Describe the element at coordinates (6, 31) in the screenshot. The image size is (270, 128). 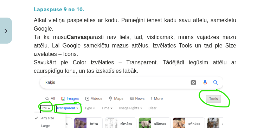
I see `img: icon-close-lesson-0947bae3869378f0d4975bcd49f059093ad1ed9edebbc8119c70593378902aed.svg` at that location.